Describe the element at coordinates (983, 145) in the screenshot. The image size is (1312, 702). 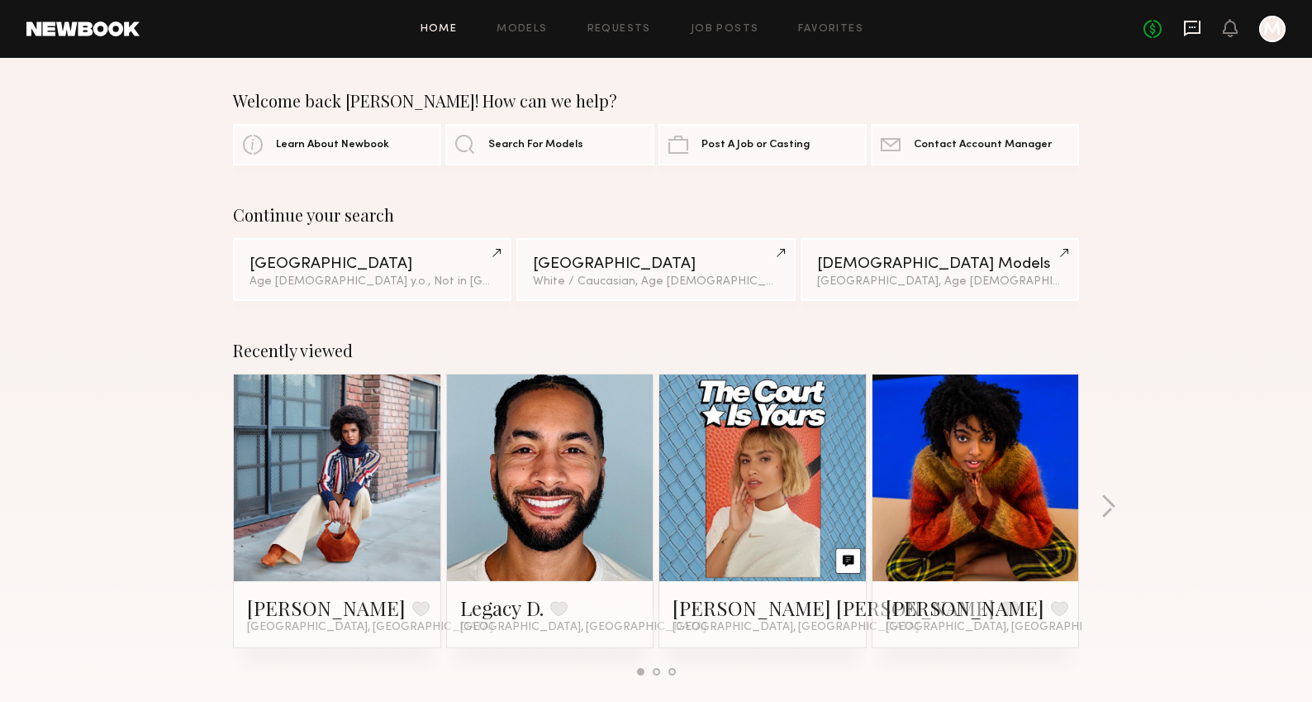
I see `span: Contact Account Manager` at that location.